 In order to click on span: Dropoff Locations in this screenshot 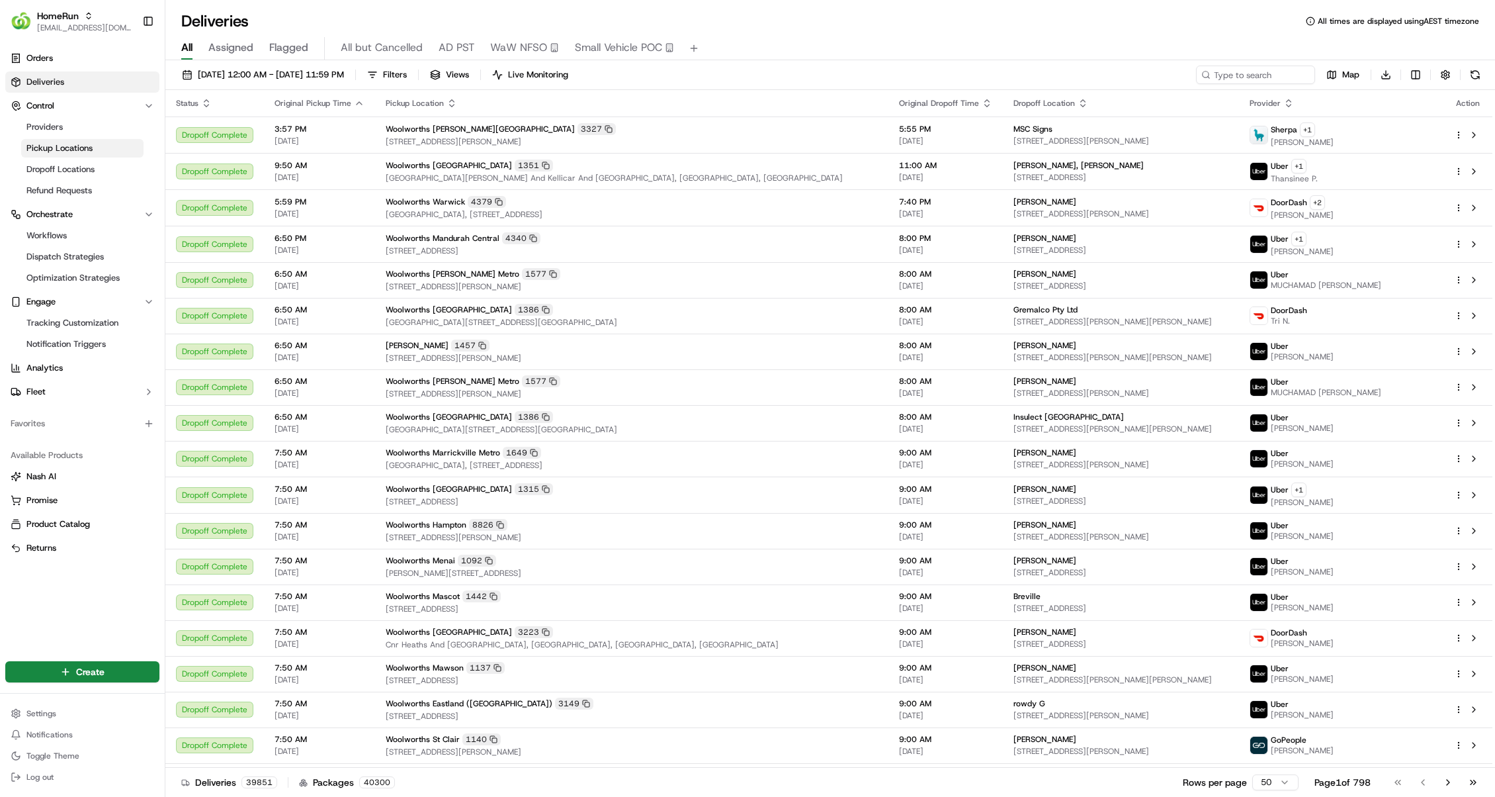, I will do `click(60, 169)`.